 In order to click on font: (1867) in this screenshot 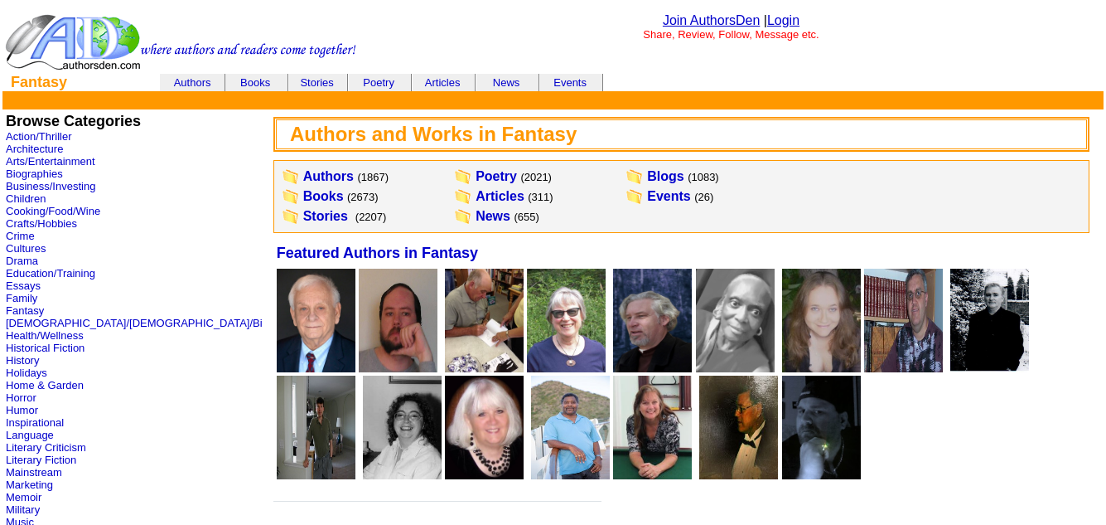, I will do `click(373, 176)`.